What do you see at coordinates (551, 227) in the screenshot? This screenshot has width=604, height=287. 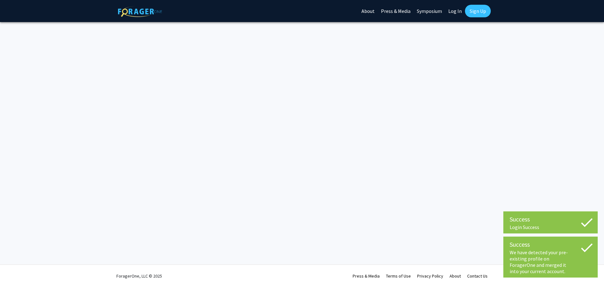 I see `div: Login Success` at bounding box center [551, 227].